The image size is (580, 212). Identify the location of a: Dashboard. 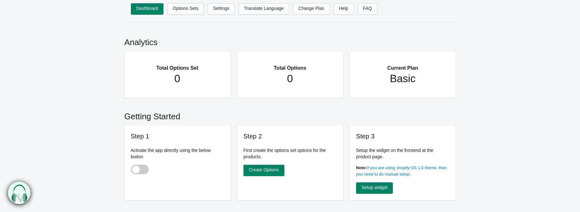
(147, 9).